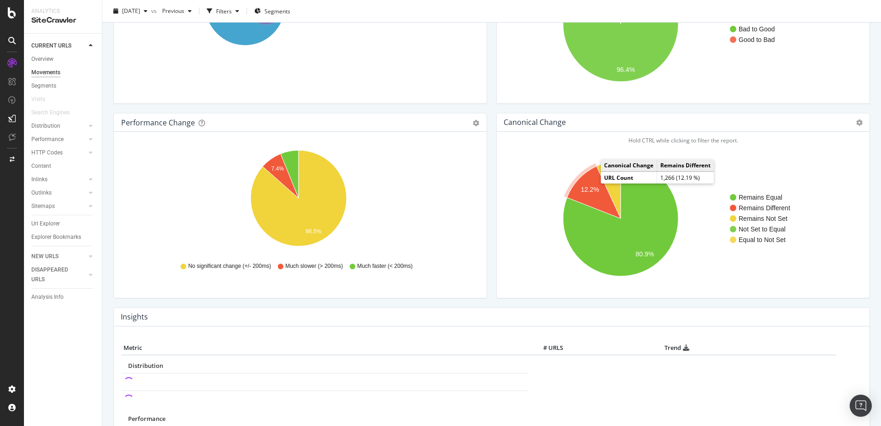  What do you see at coordinates (59, 139) in the screenshot?
I see `a: Performance` at bounding box center [59, 139].